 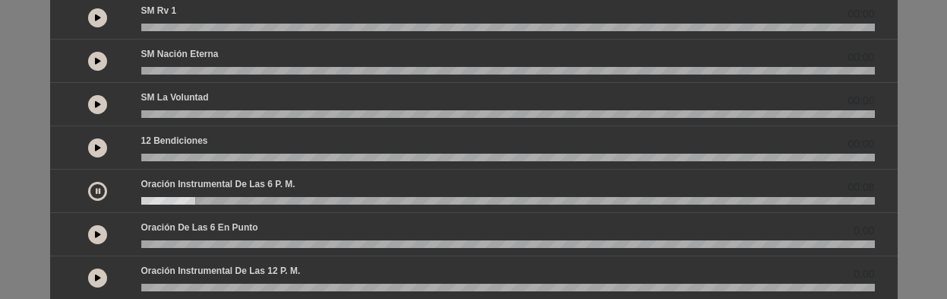 I want to click on font: 12 bendiciones, so click(x=175, y=141).